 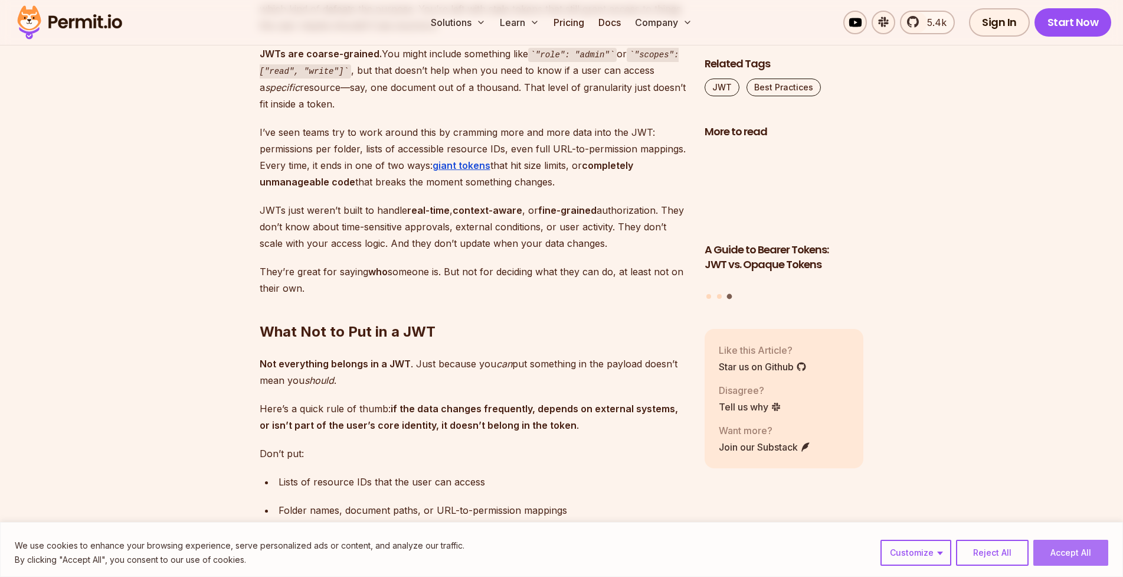 What do you see at coordinates (1000, 22) in the screenshot?
I see `a: Sign In` at bounding box center [1000, 22].